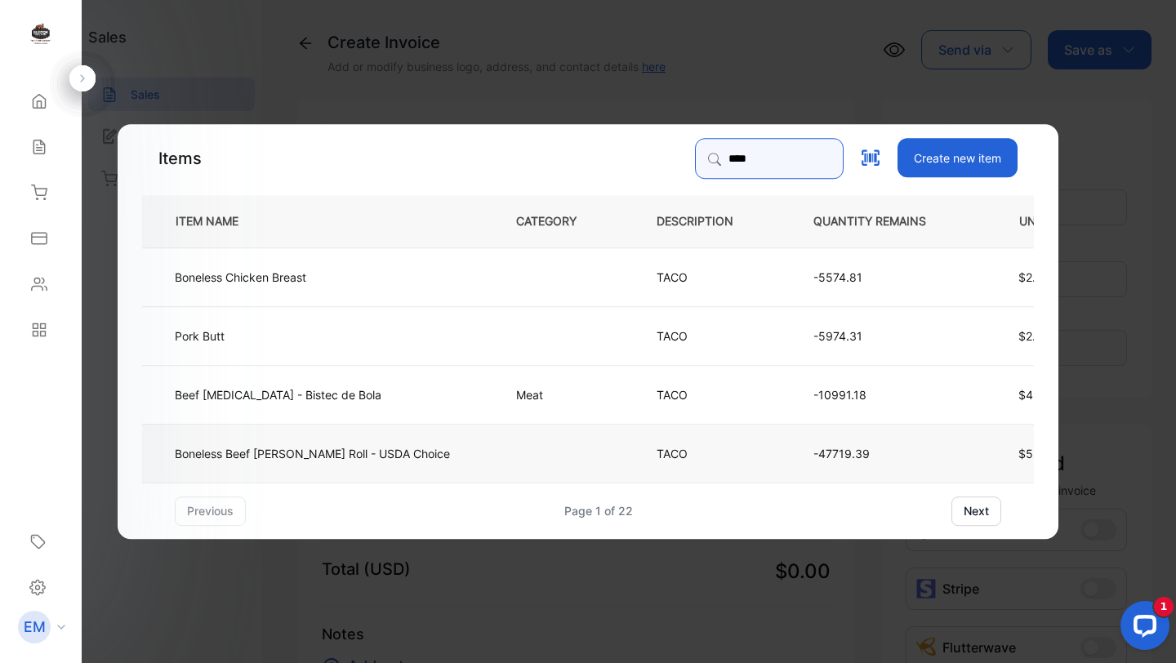  What do you see at coordinates (210, 511) in the screenshot?
I see `button: previous` at bounding box center [210, 511].